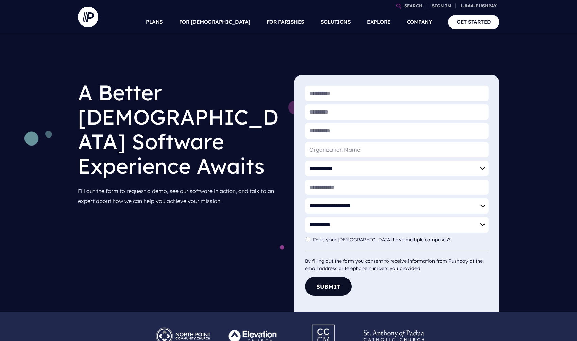  What do you see at coordinates (154, 22) in the screenshot?
I see `a: PLANS` at bounding box center [154, 22].